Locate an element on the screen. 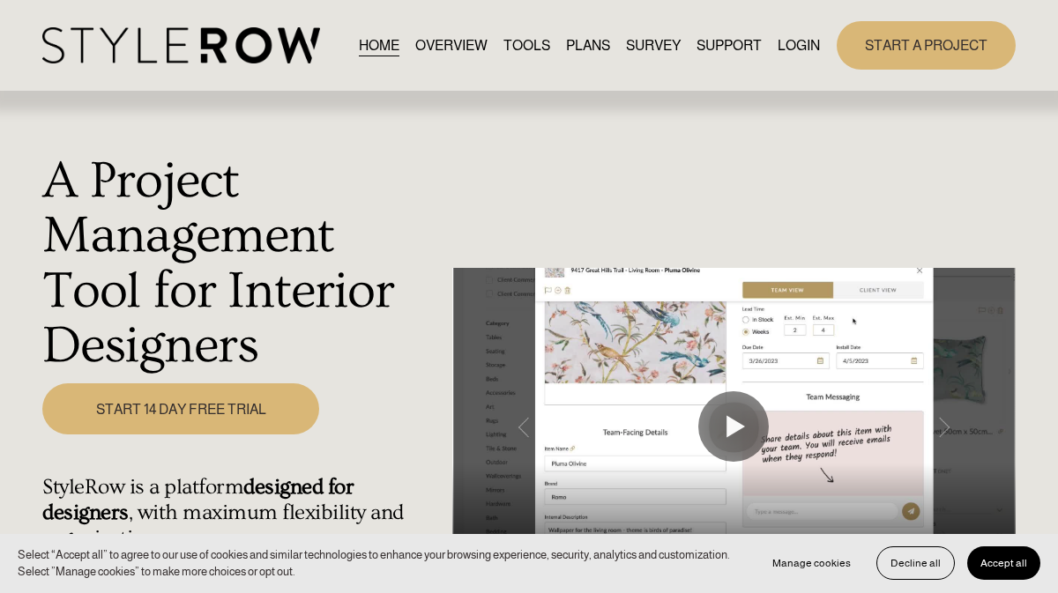 Image resolution: width=1058 pixels, height=593 pixels. p: Select “Accept all” to agree to our use of cookies and similar technologies to enhance your brows... is located at coordinates (379, 563).